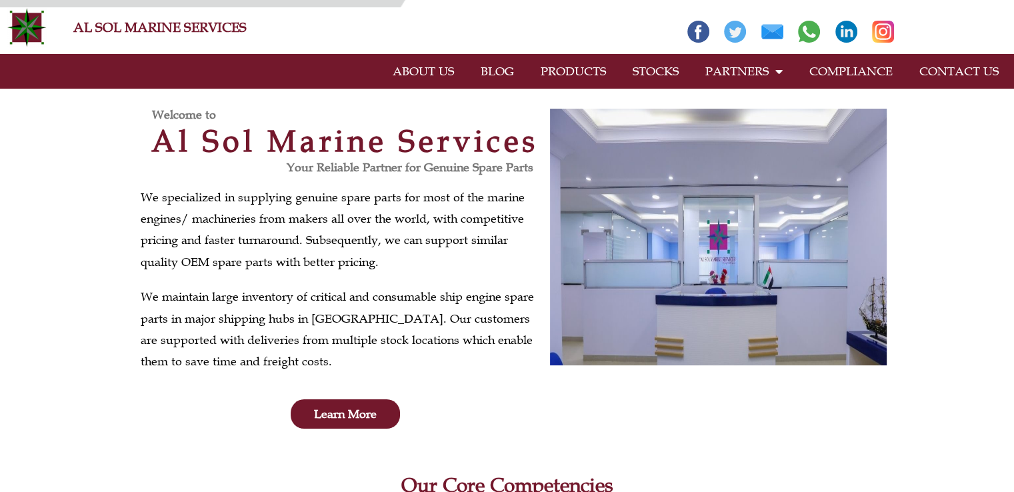  What do you see at coordinates (342, 329) in the screenshot?
I see `p: We maintain large inventory of critical and consumable ship engine spare parts in major shipping ...` at bounding box center [342, 329].